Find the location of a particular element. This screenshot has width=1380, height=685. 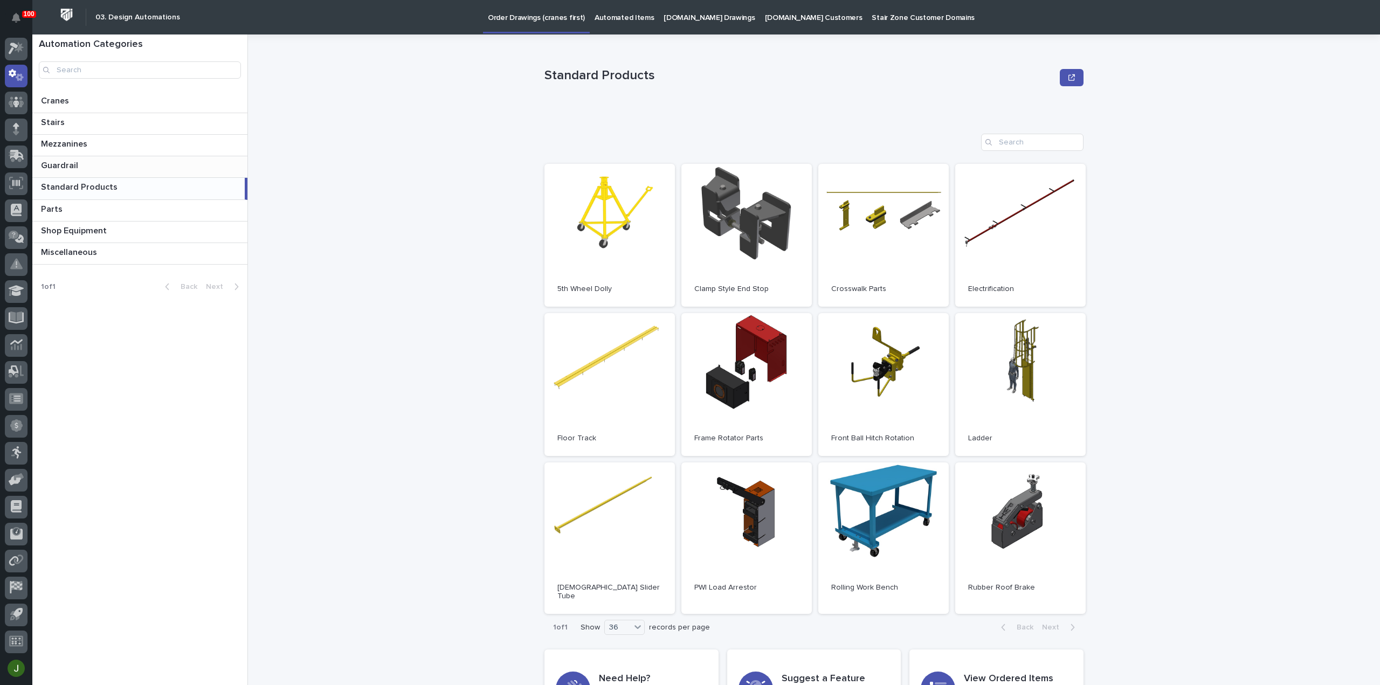

button: users-avatar is located at coordinates (16, 668).